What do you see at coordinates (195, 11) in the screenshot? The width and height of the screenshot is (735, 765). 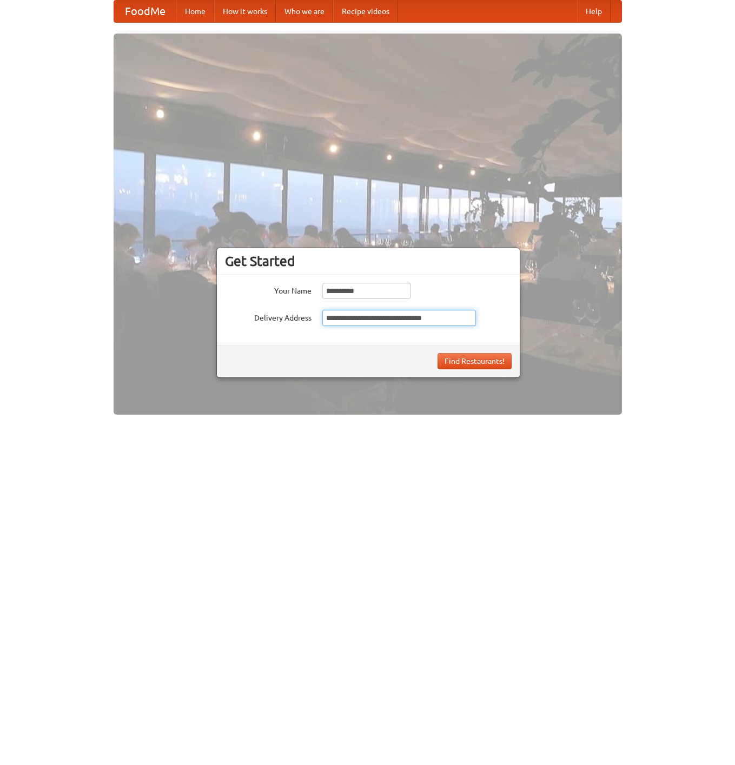 I see `a: Home` at bounding box center [195, 11].